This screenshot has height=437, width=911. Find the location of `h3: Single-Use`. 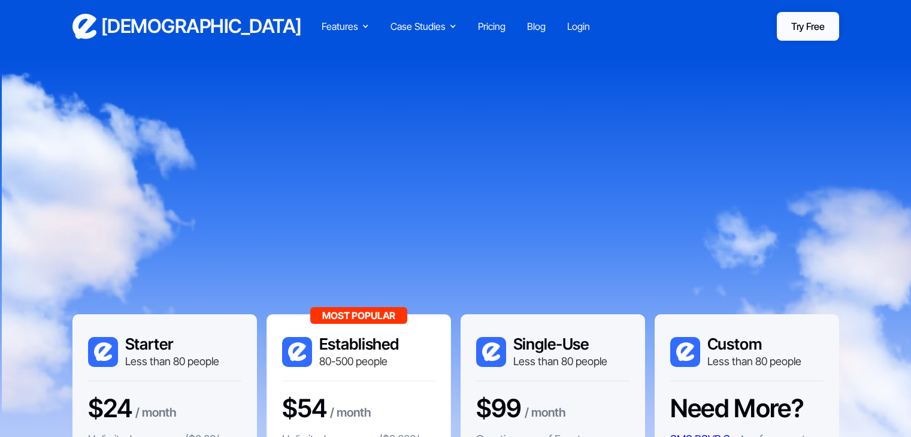

h3: Single-Use is located at coordinates (560, 344).